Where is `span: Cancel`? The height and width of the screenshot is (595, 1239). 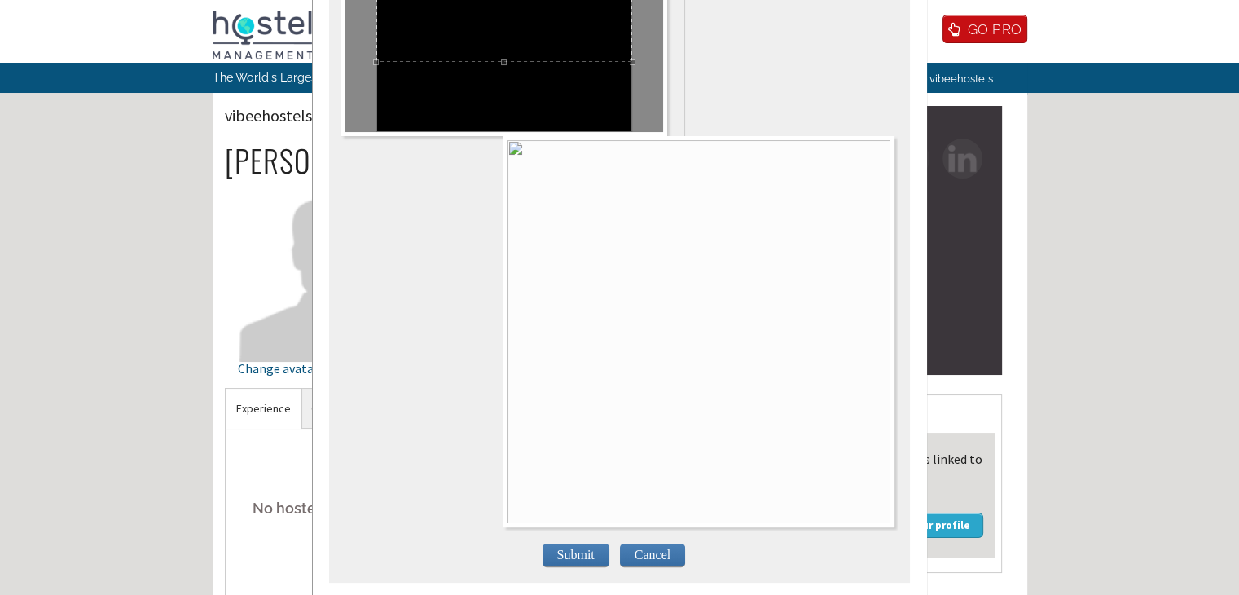 span: Cancel is located at coordinates (652, 555).